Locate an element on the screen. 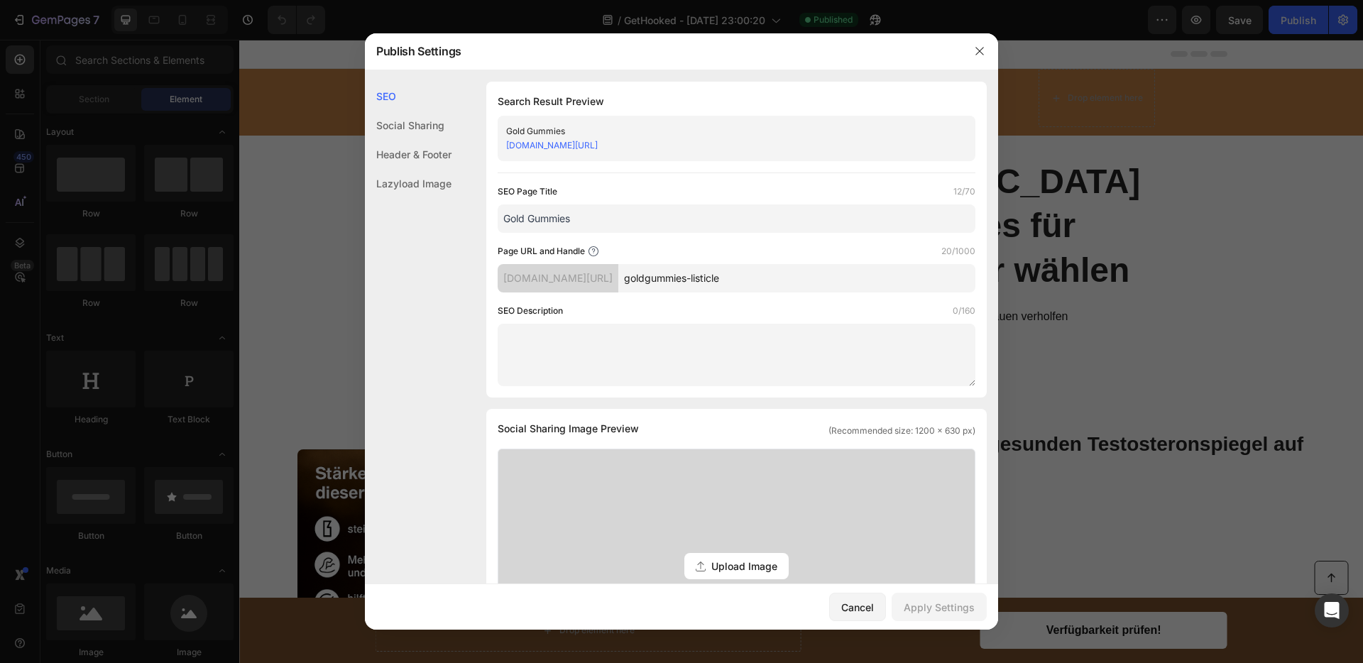  span: Upload Image is located at coordinates (744, 566).